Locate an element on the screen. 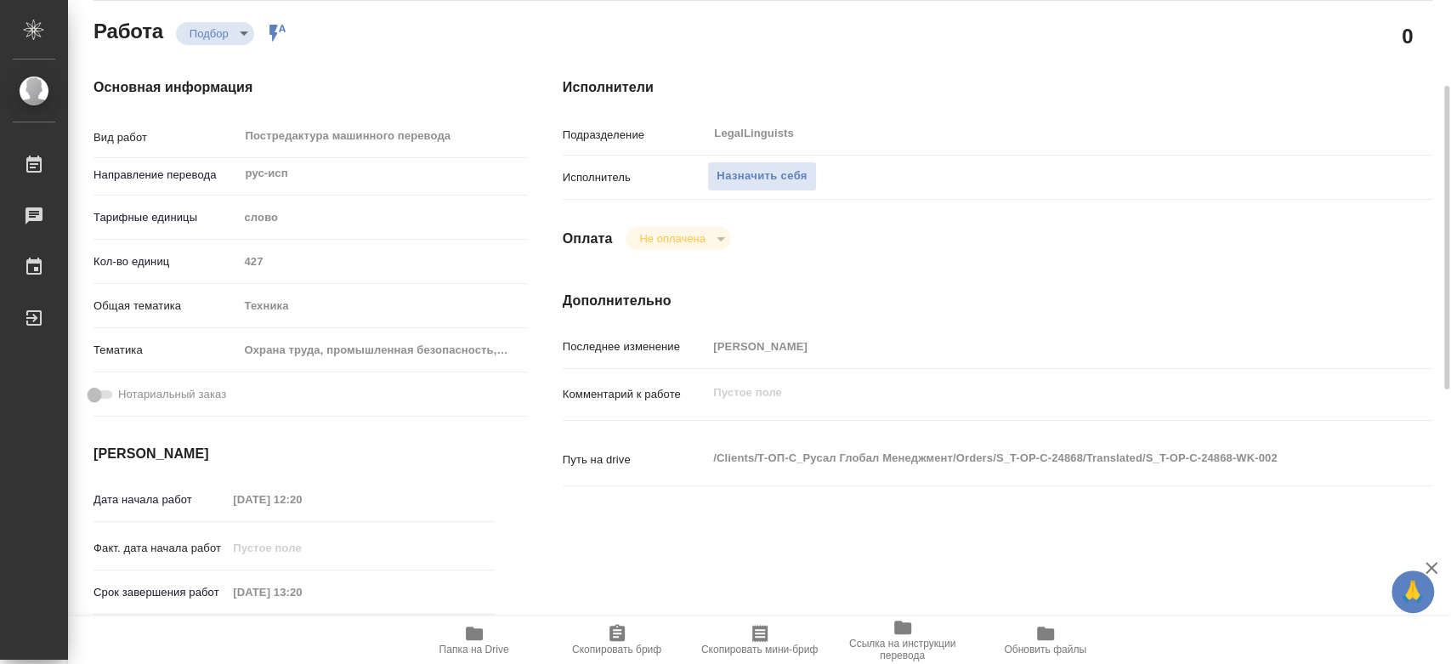 The height and width of the screenshot is (664, 1451). h4: Оплата is located at coordinates (587, 239).